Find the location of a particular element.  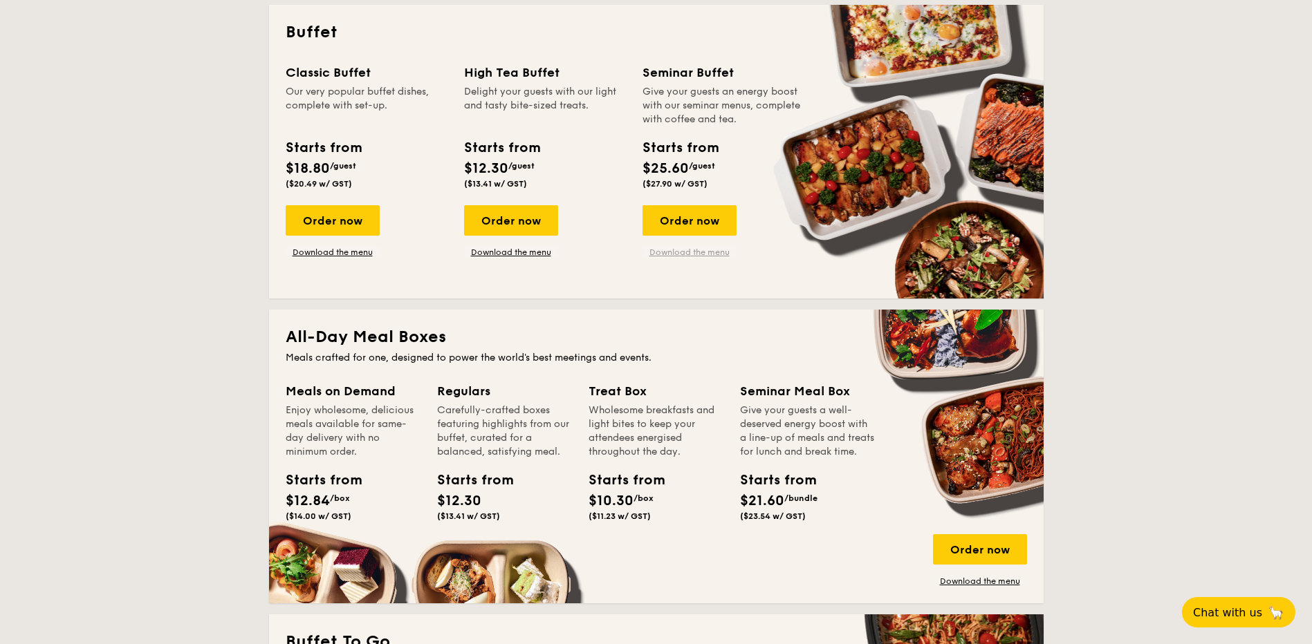

span: ($14.00 w/ GST) is located at coordinates (318, 517).